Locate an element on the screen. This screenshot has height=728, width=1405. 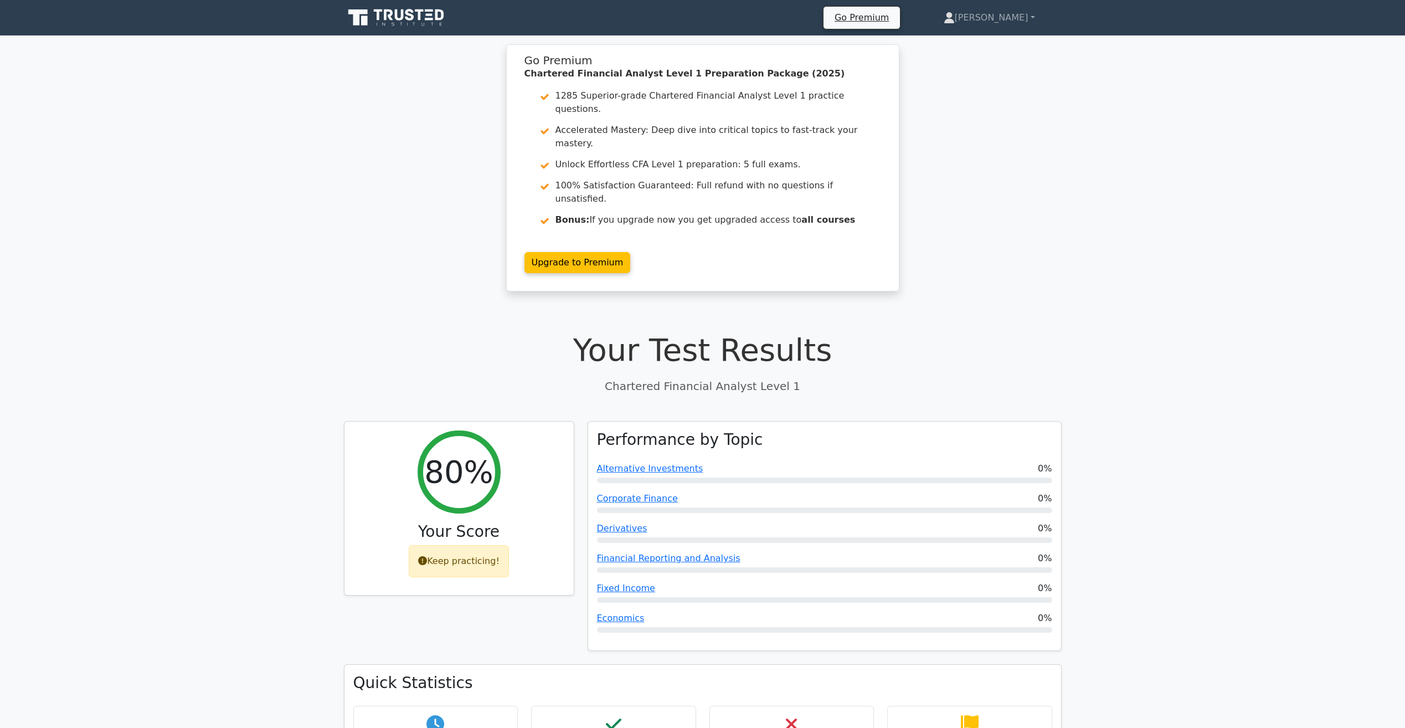
h1: Your Test Results is located at coordinates (703, 349).